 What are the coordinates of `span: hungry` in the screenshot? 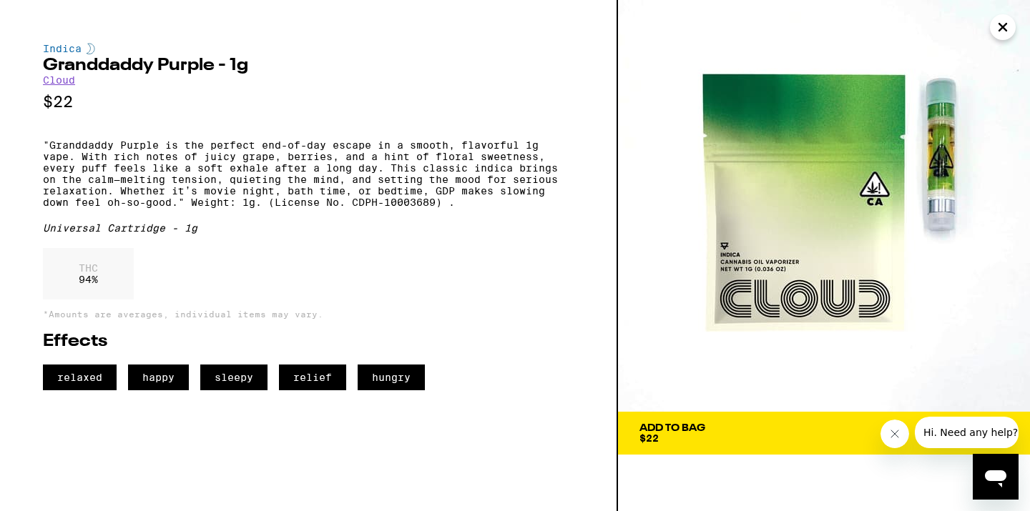 It's located at (391, 378).